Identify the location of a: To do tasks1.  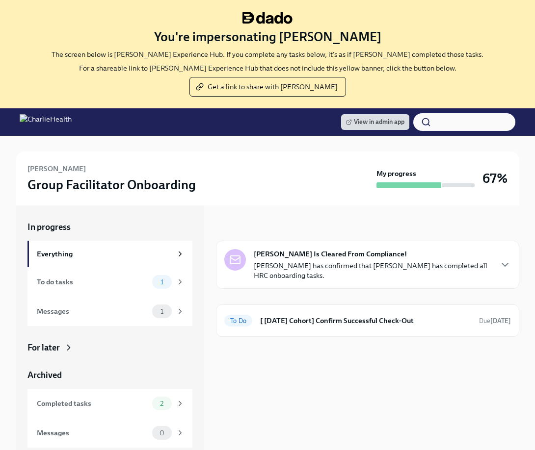
(110, 282).